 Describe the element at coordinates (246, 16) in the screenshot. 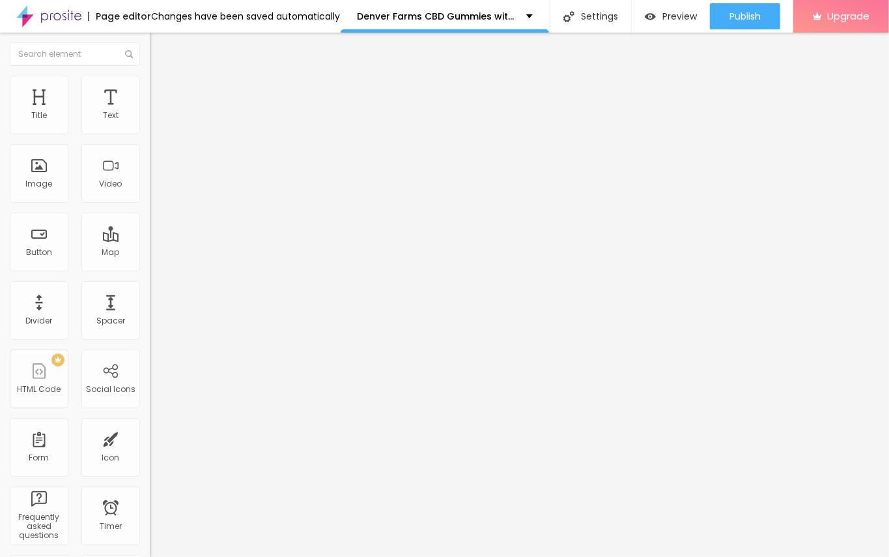

I see `div: Changes have been saved automatically` at that location.